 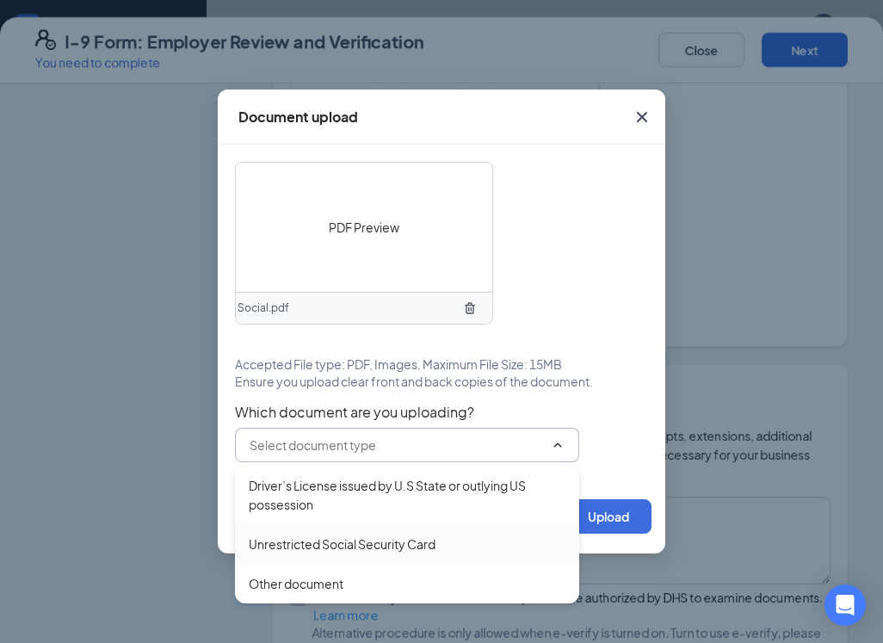 What do you see at coordinates (845, 605) in the screenshot?
I see `div: Open Intercom Messenger` at bounding box center [845, 605].